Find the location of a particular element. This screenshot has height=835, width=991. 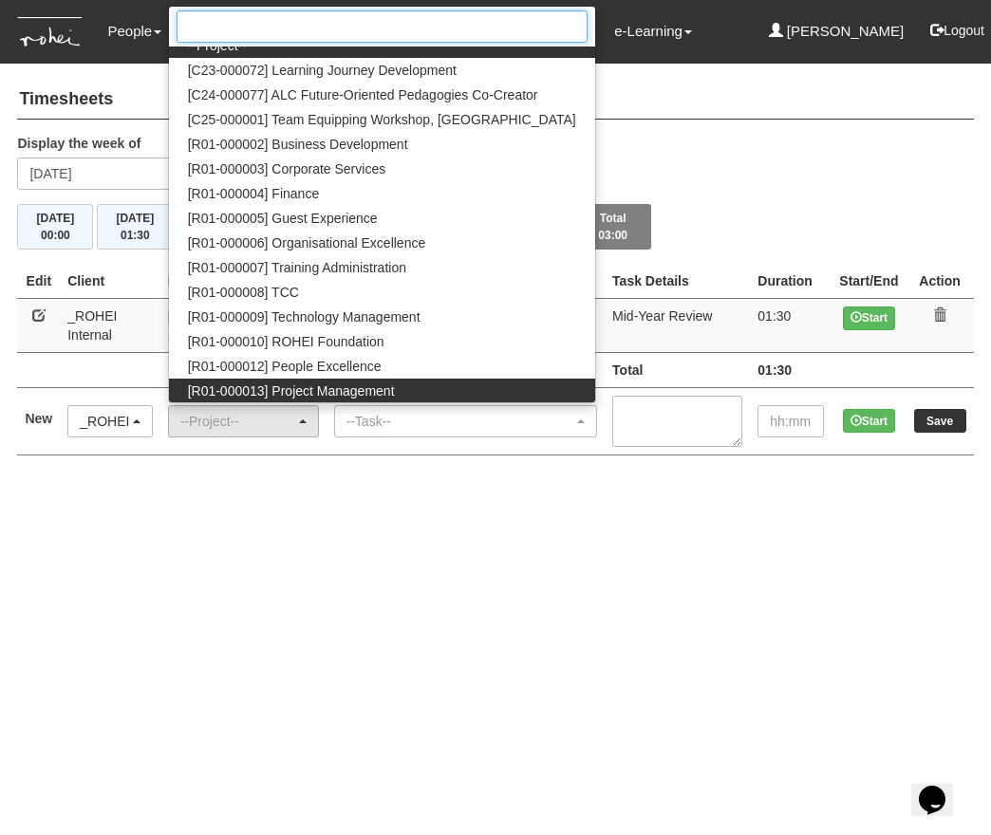

span: [R01-000006] Organisational Excellence is located at coordinates (307, 243).